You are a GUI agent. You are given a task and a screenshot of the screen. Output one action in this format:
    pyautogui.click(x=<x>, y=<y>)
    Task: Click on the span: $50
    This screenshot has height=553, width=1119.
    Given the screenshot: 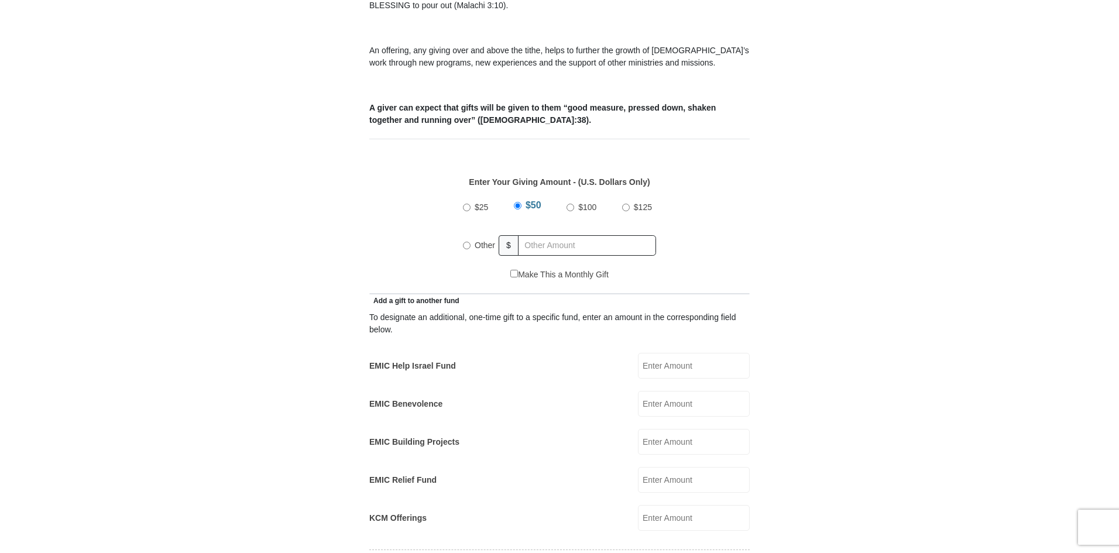 What is the action you would take?
    pyautogui.click(x=533, y=205)
    